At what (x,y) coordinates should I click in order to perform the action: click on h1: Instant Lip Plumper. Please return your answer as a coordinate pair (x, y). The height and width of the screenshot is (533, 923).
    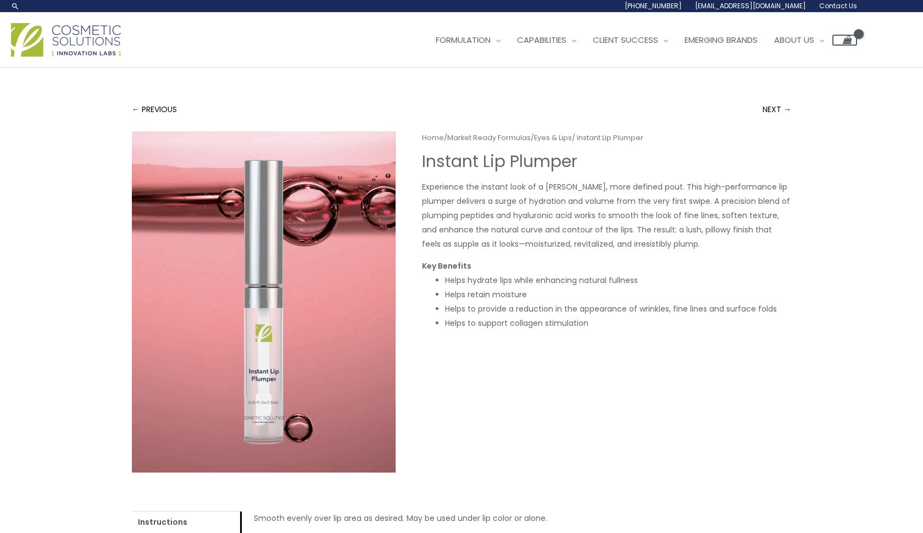
    Looking at the image, I should click on (607, 162).